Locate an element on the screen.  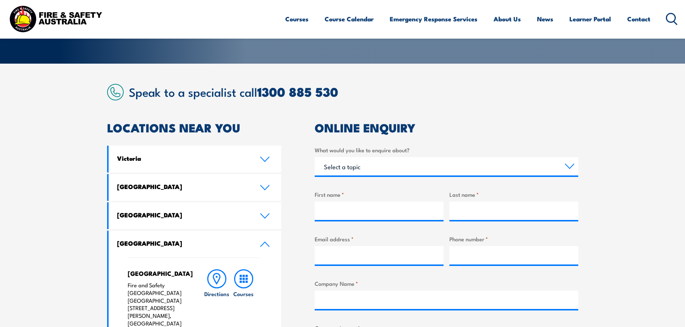
label: What would you like to enquire about? is located at coordinates (447, 150).